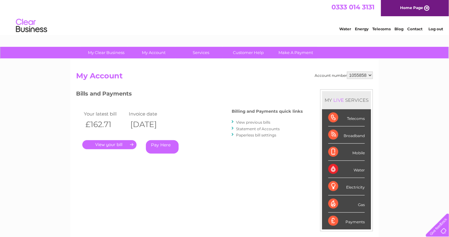 Image resolution: width=449 pixels, height=237 pixels. Describe the element at coordinates (105, 113) in the screenshot. I see `td: Your latest bill` at that location.